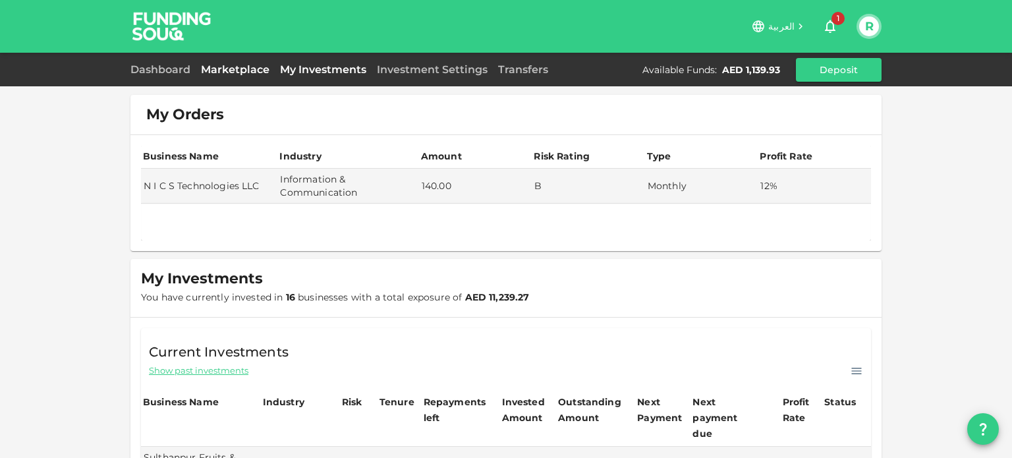 The height and width of the screenshot is (458, 1012). What do you see at coordinates (235, 69) in the screenshot?
I see `a: Marketplace` at bounding box center [235, 69].